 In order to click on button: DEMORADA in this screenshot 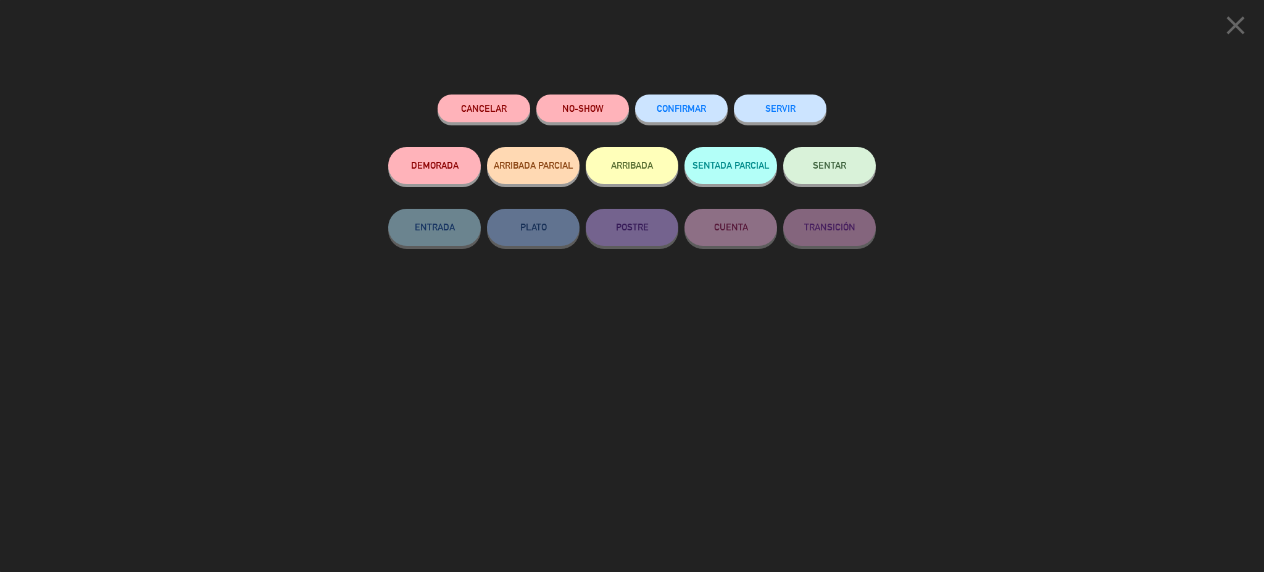, I will do `click(435, 165)`.